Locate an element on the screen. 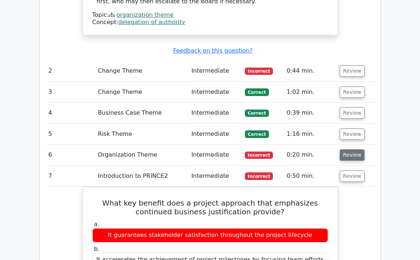  span: b. is located at coordinates (97, 248).